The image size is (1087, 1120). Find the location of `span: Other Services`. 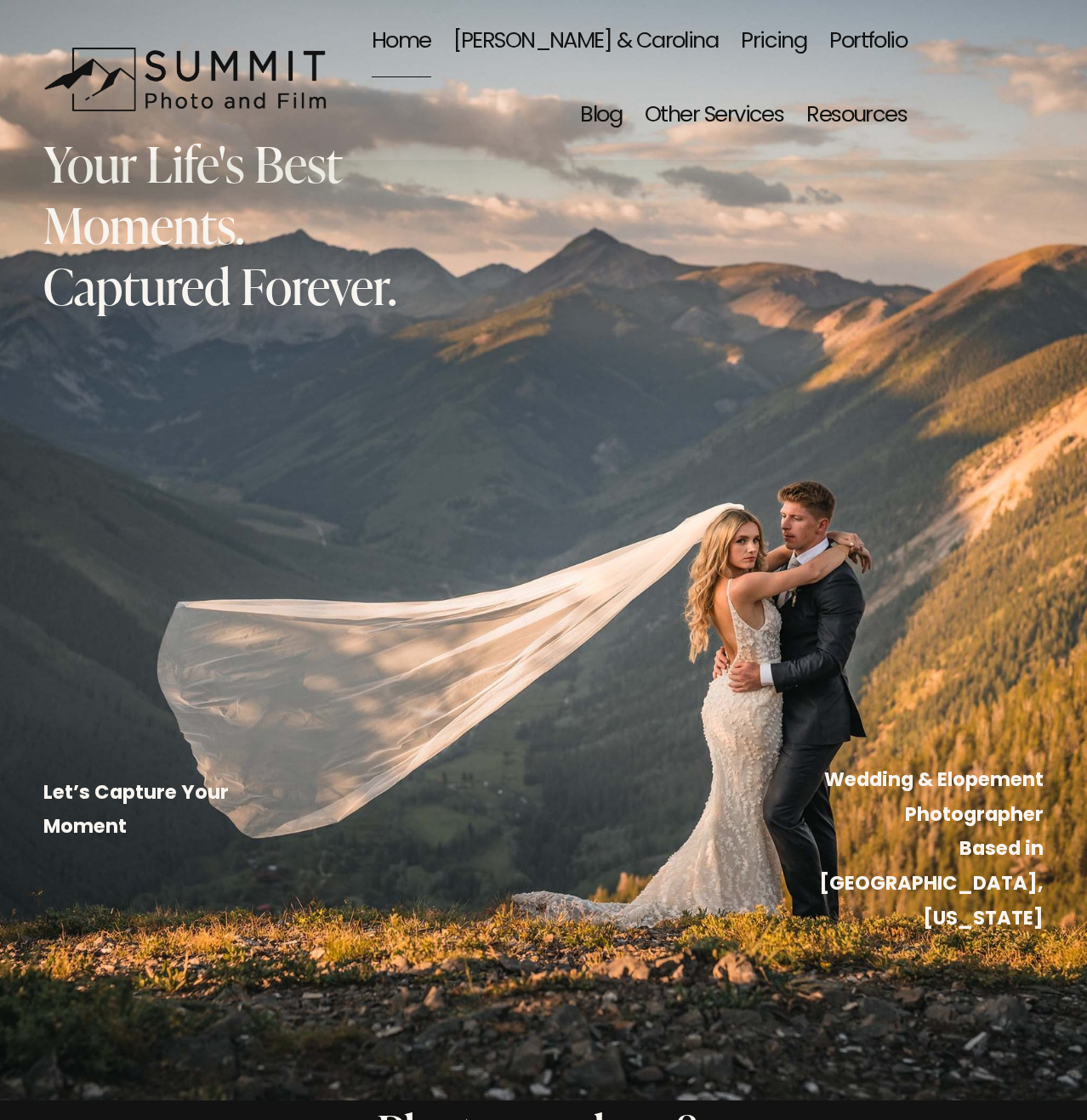

span: Other Services is located at coordinates (713, 117).